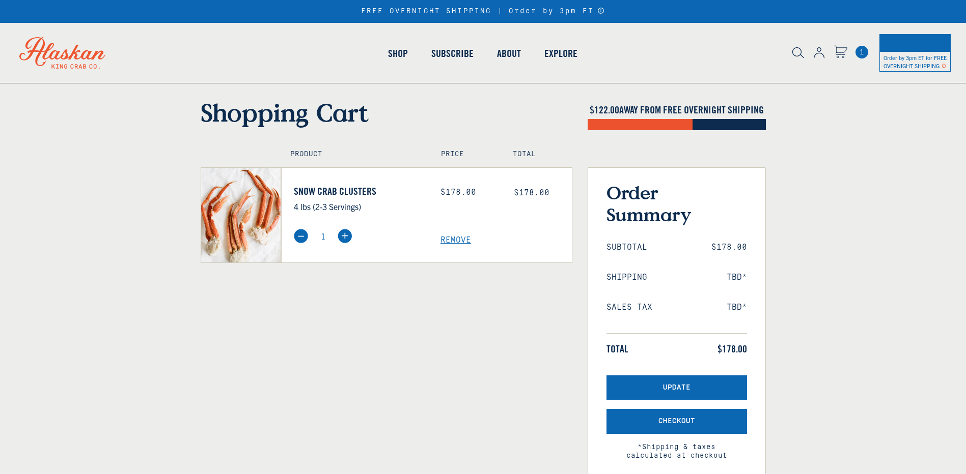  What do you see at coordinates (627, 277) in the screenshot?
I see `span: Shipping` at bounding box center [627, 277].